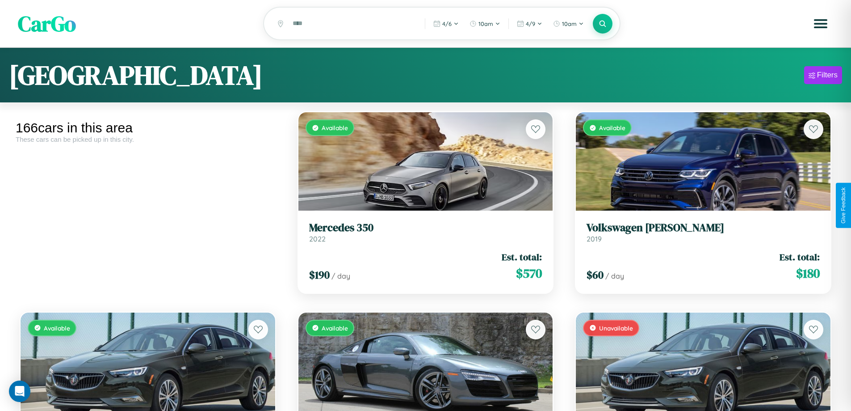 This screenshot has width=851, height=411. What do you see at coordinates (530, 24) in the screenshot?
I see `span: 4 / 9` at bounding box center [530, 24].